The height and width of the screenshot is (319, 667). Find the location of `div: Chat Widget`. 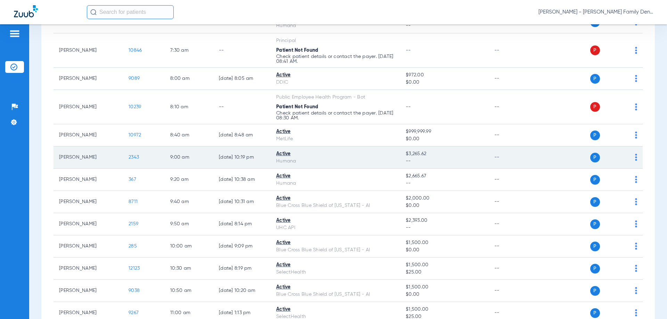

div: Chat Widget is located at coordinates (649, 302).